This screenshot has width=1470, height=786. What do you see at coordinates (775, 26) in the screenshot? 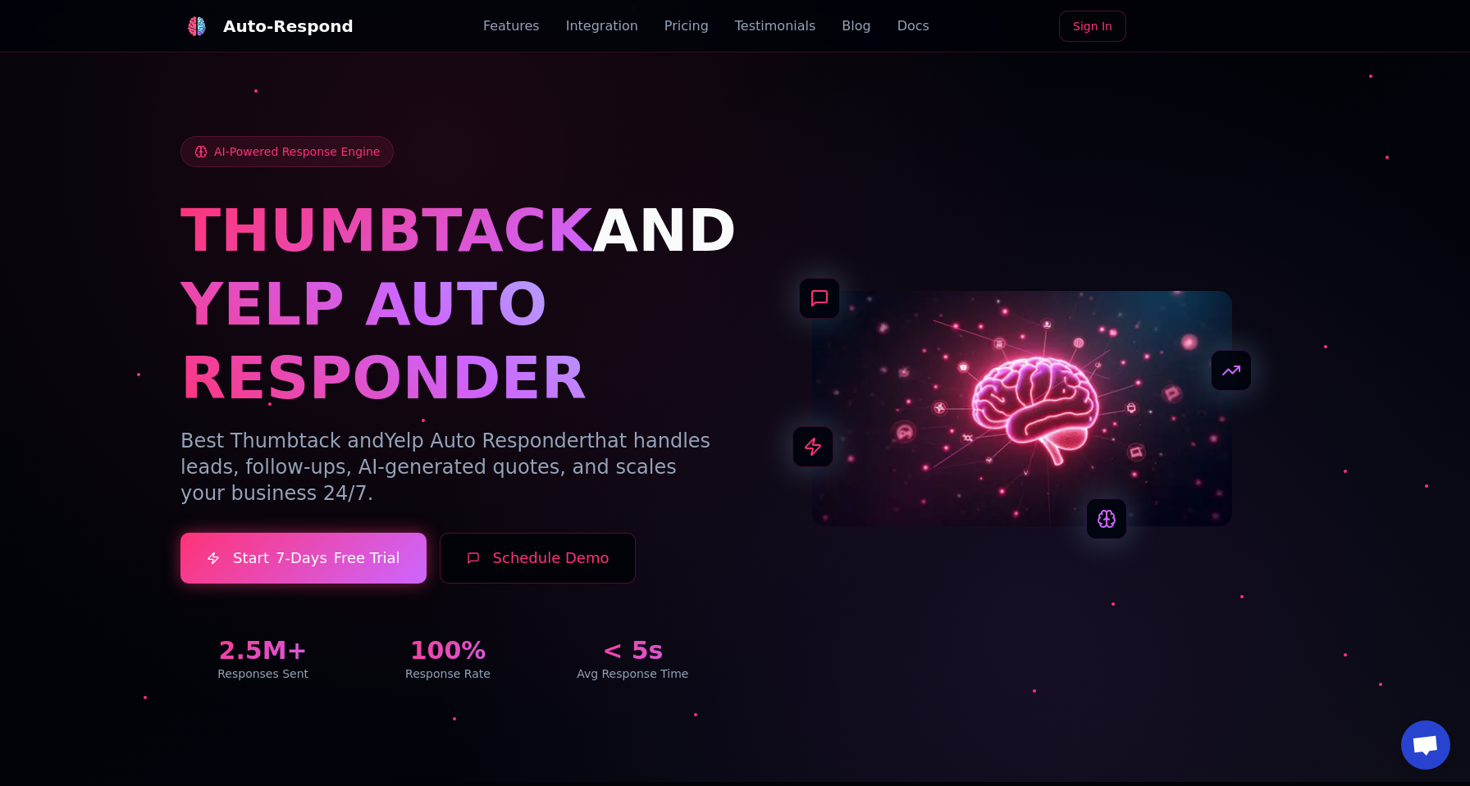
I see `a: Testimonials` at bounding box center [775, 26].